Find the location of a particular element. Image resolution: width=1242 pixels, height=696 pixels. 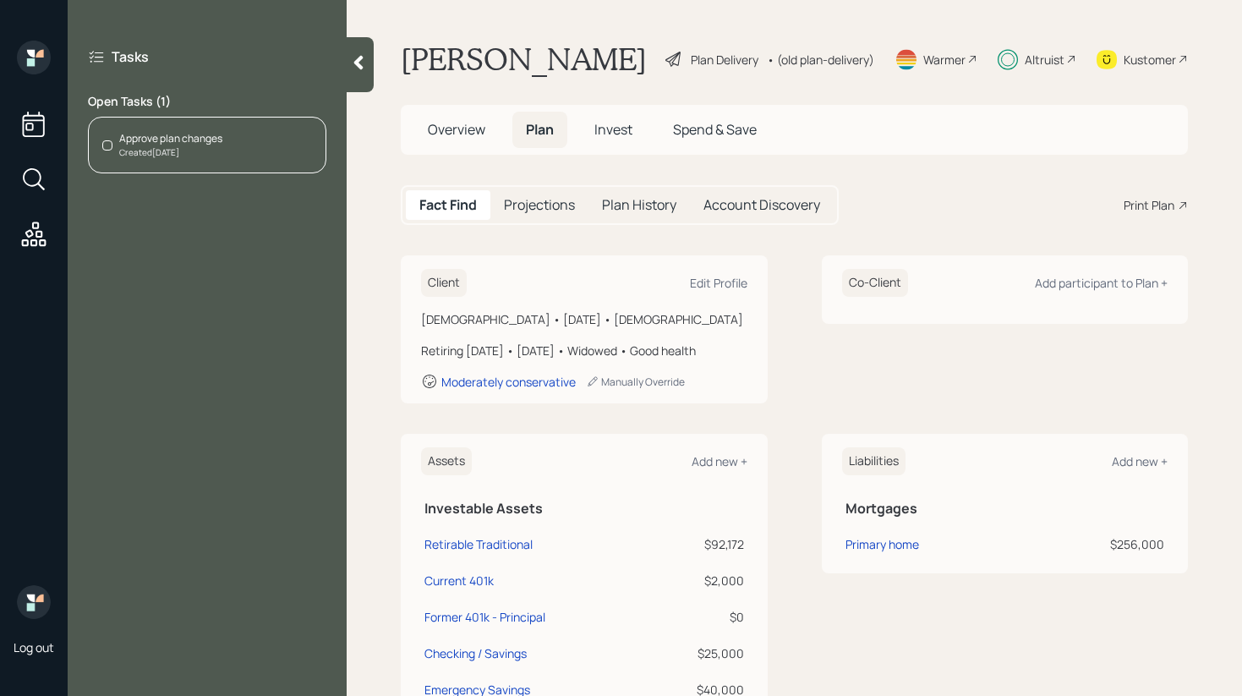

div: • (old plan-delivery) is located at coordinates (820, 59).